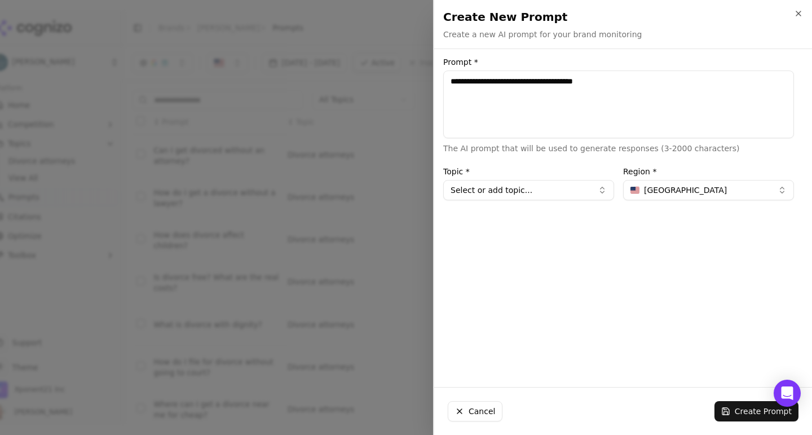 The height and width of the screenshot is (435, 812). I want to click on h2: Create New Prompt, so click(623, 17).